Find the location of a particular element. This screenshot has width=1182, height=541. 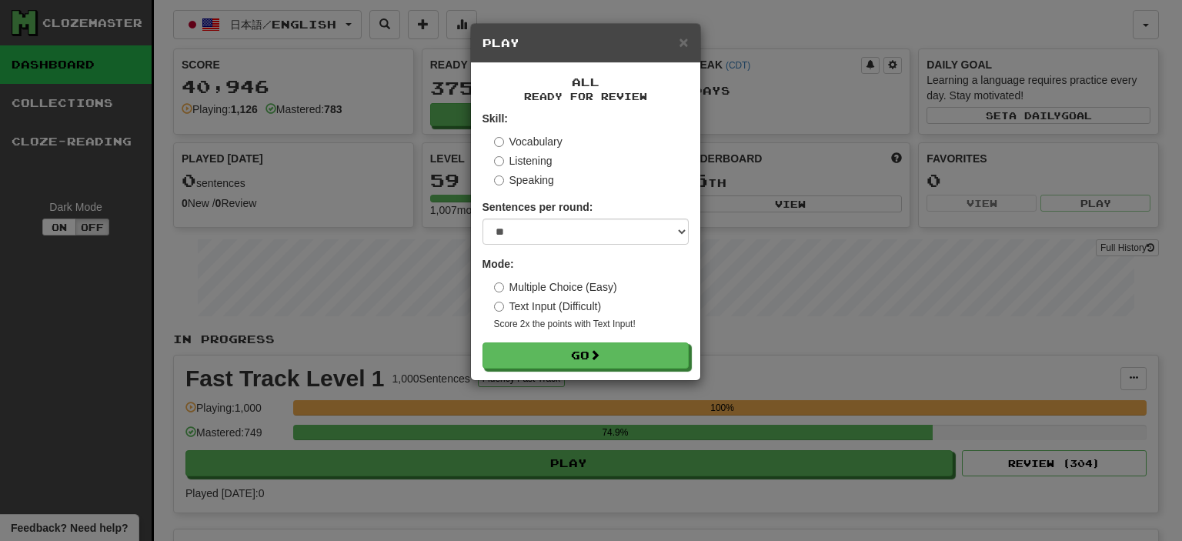

label: Sentences per round: is located at coordinates (538, 207).